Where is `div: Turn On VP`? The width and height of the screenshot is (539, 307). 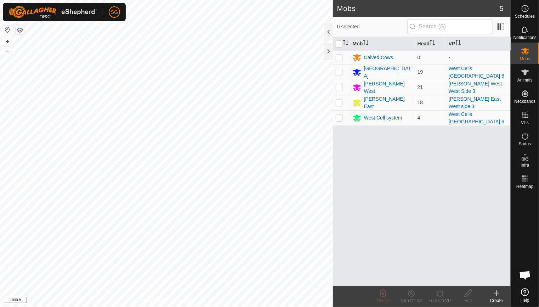 div: Turn On VP is located at coordinates (440, 301).